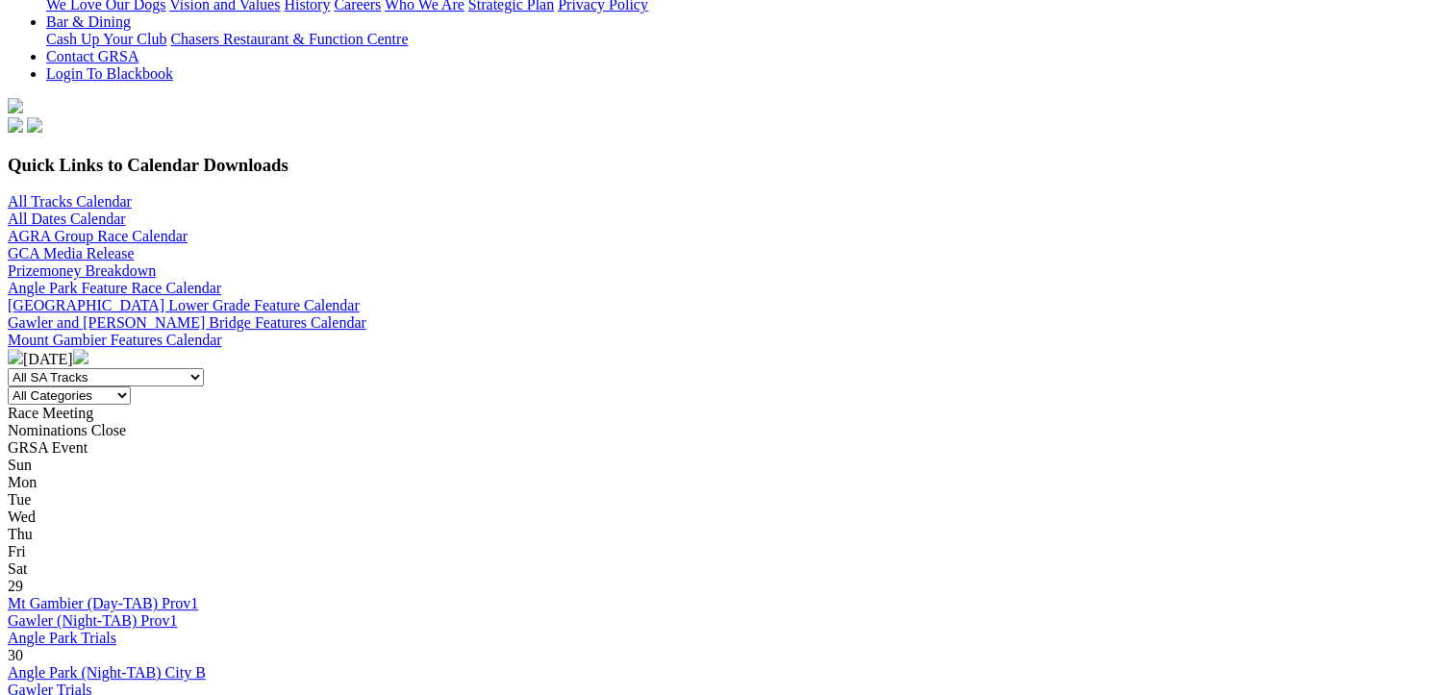  Describe the element at coordinates (727, 569) in the screenshot. I see `div: Sat` at that location.